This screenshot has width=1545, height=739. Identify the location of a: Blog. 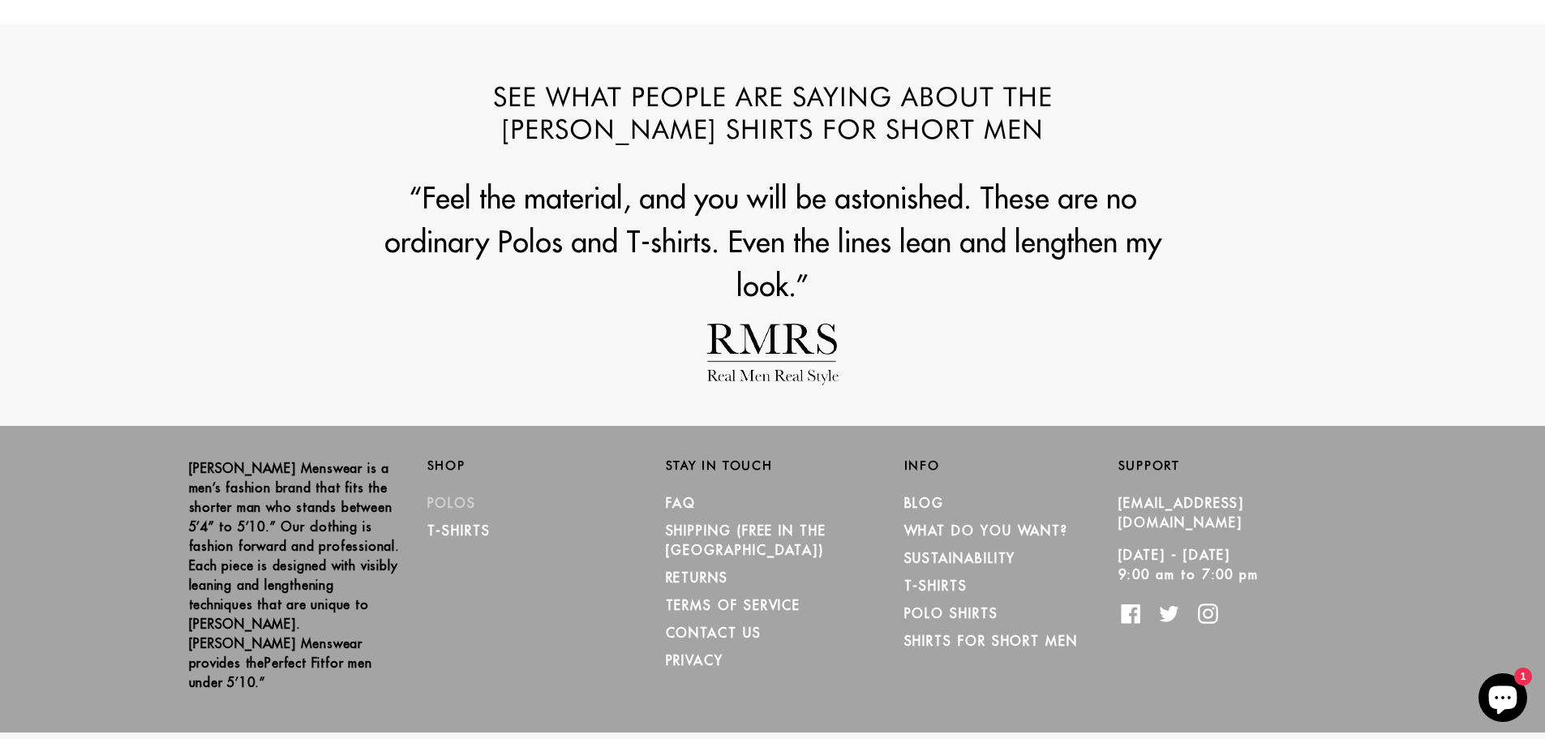
(924, 503).